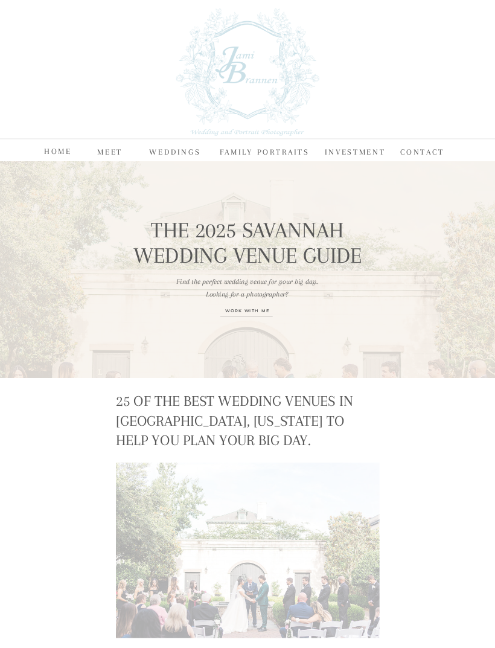 The image size is (495, 648). I want to click on a: MEET, so click(110, 151).